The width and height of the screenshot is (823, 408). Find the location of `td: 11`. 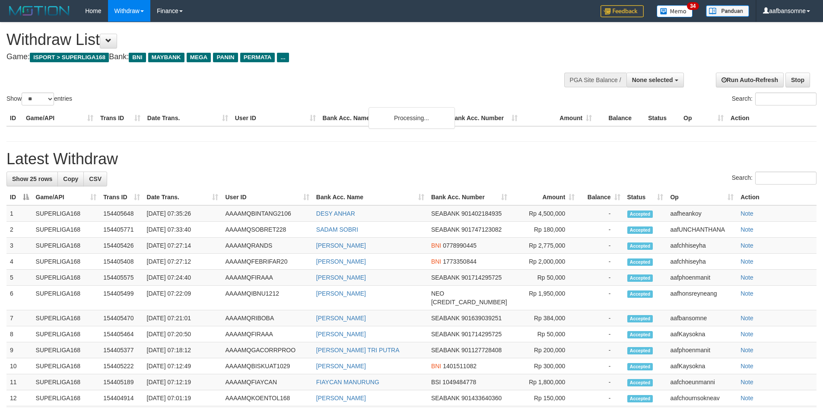

td: 11 is located at coordinates (19, 382).